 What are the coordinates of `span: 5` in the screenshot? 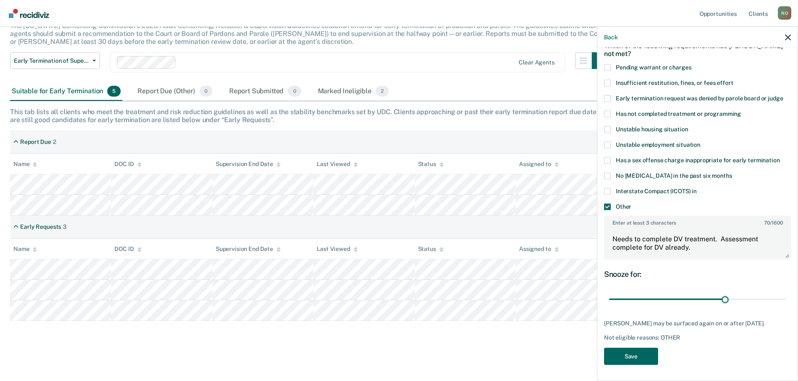 It's located at (114, 91).